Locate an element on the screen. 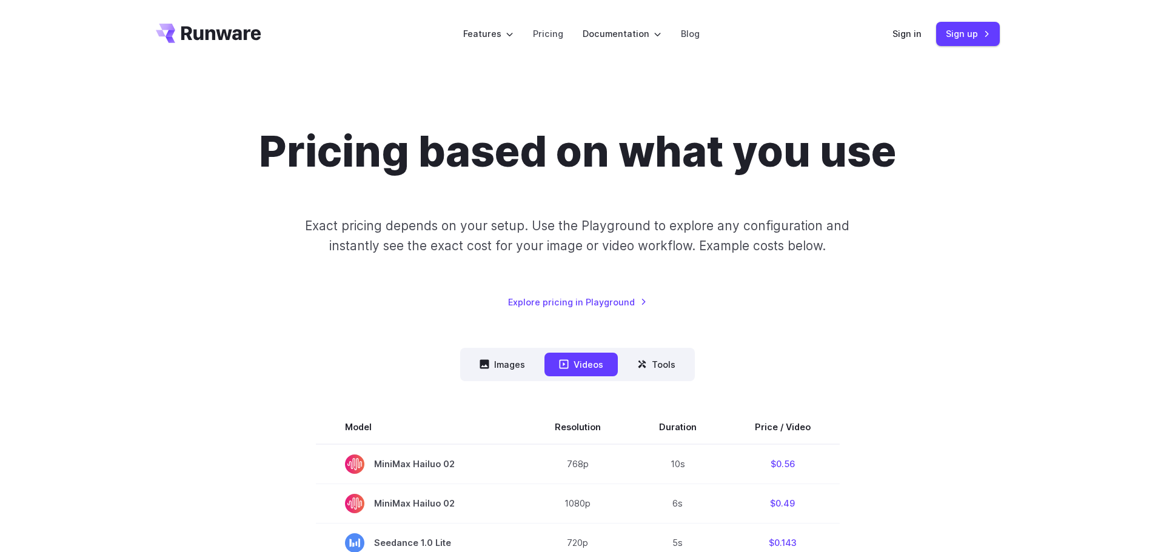 The height and width of the screenshot is (552, 1155). th: Resolution is located at coordinates (578, 427).